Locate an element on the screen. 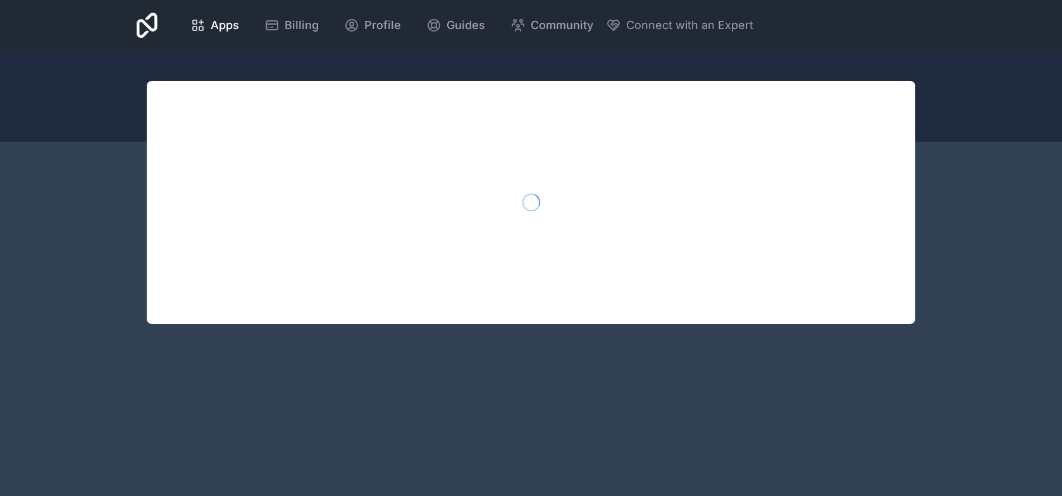 This screenshot has height=496, width=1062. a: Profile is located at coordinates (373, 25).